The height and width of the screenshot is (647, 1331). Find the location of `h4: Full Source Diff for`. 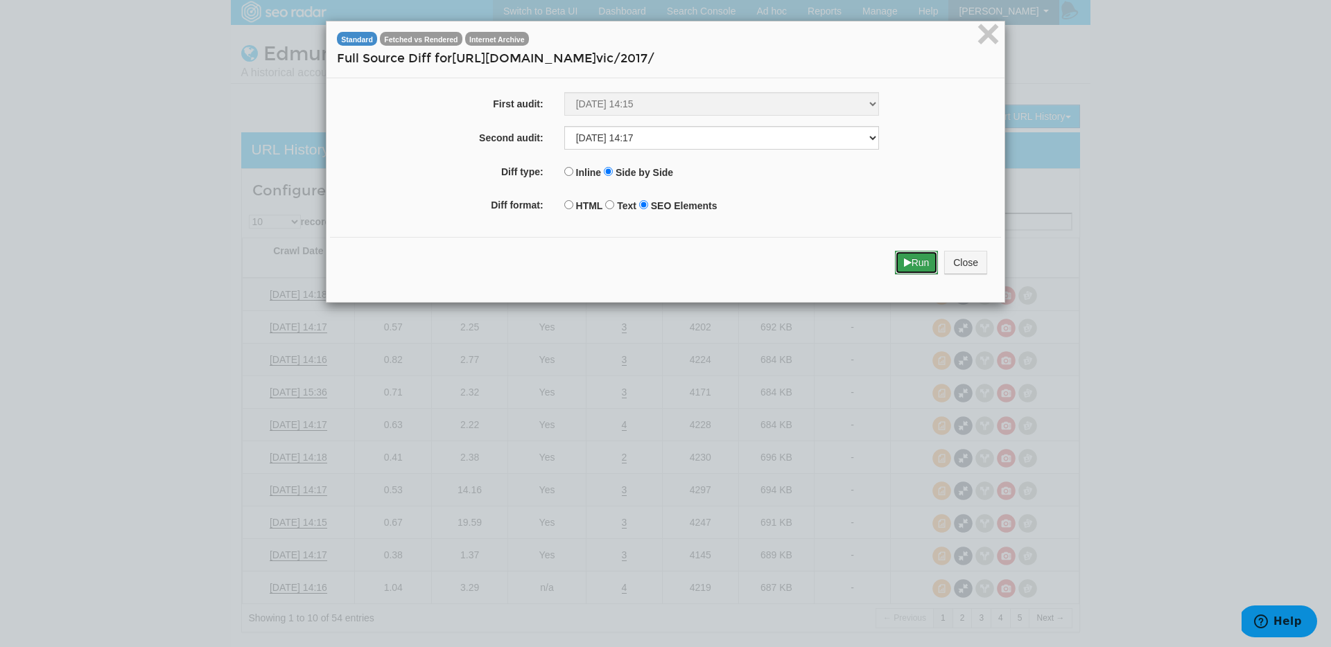

h4: Full Source Diff for is located at coordinates (665, 58).